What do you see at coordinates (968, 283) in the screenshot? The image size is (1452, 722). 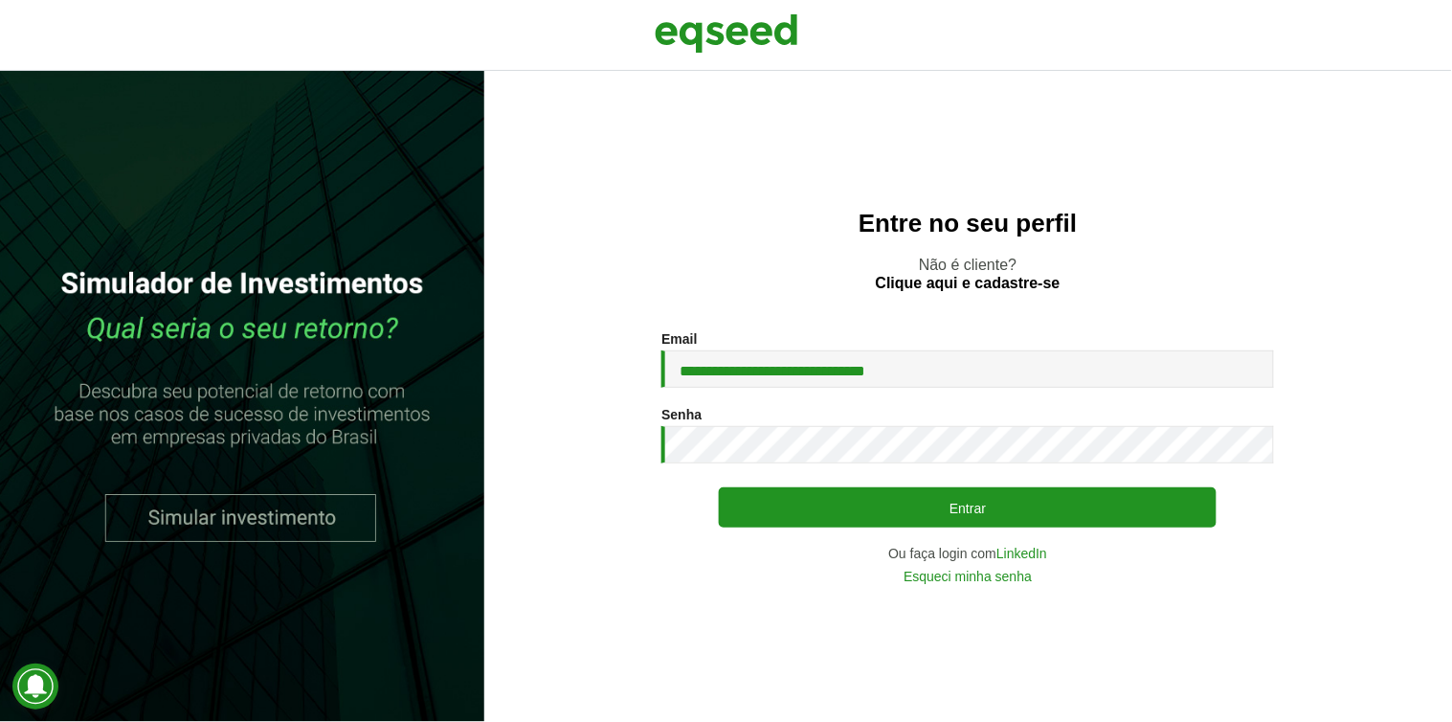 I see `a: Clique aqui e cadastre-se` at bounding box center [968, 283].